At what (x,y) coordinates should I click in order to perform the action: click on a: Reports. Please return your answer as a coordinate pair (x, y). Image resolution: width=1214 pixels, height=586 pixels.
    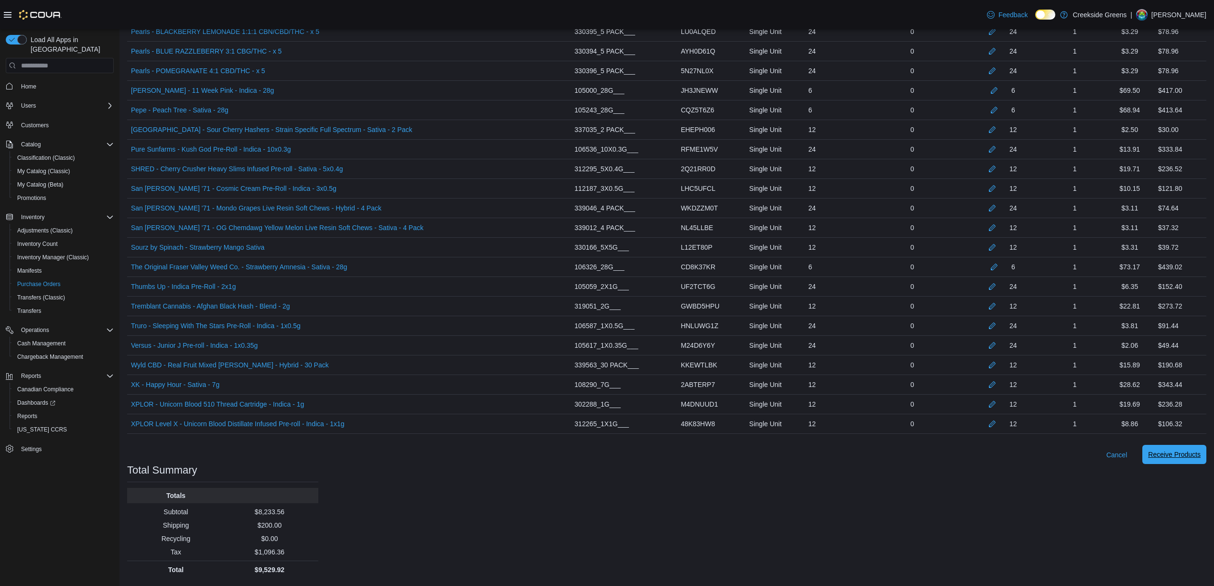
    Looking at the image, I should click on (27, 416).